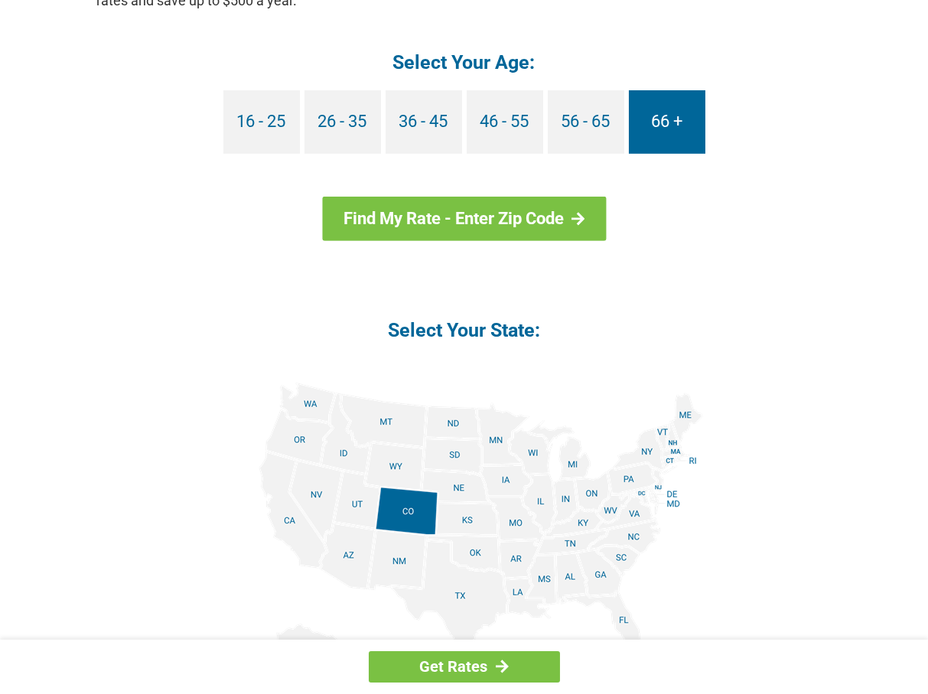 The height and width of the screenshot is (694, 928). Describe the element at coordinates (262, 122) in the screenshot. I see `a: 16 - 25` at that location.